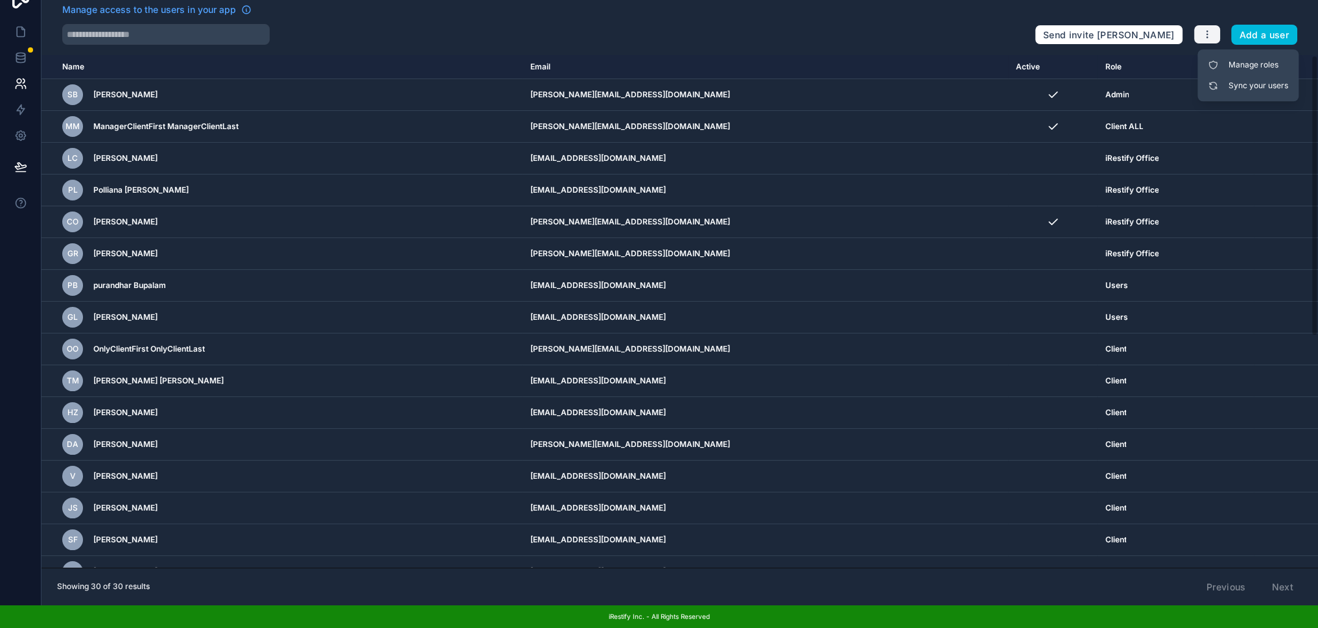  What do you see at coordinates (73, 571) in the screenshot?
I see `span: OA` at bounding box center [73, 571].